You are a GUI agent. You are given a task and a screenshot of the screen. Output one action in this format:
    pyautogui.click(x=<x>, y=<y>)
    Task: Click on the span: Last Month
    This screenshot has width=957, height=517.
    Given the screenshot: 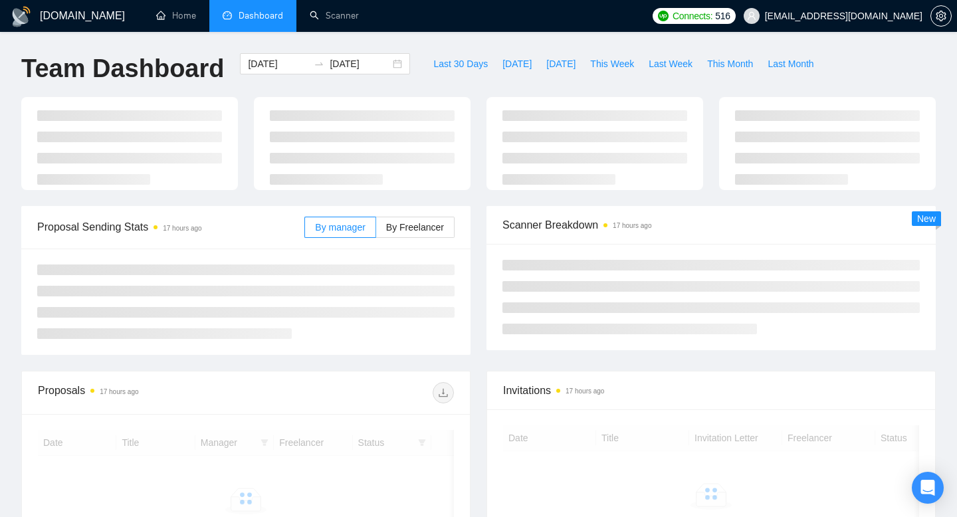 What is the action you would take?
    pyautogui.click(x=790, y=64)
    